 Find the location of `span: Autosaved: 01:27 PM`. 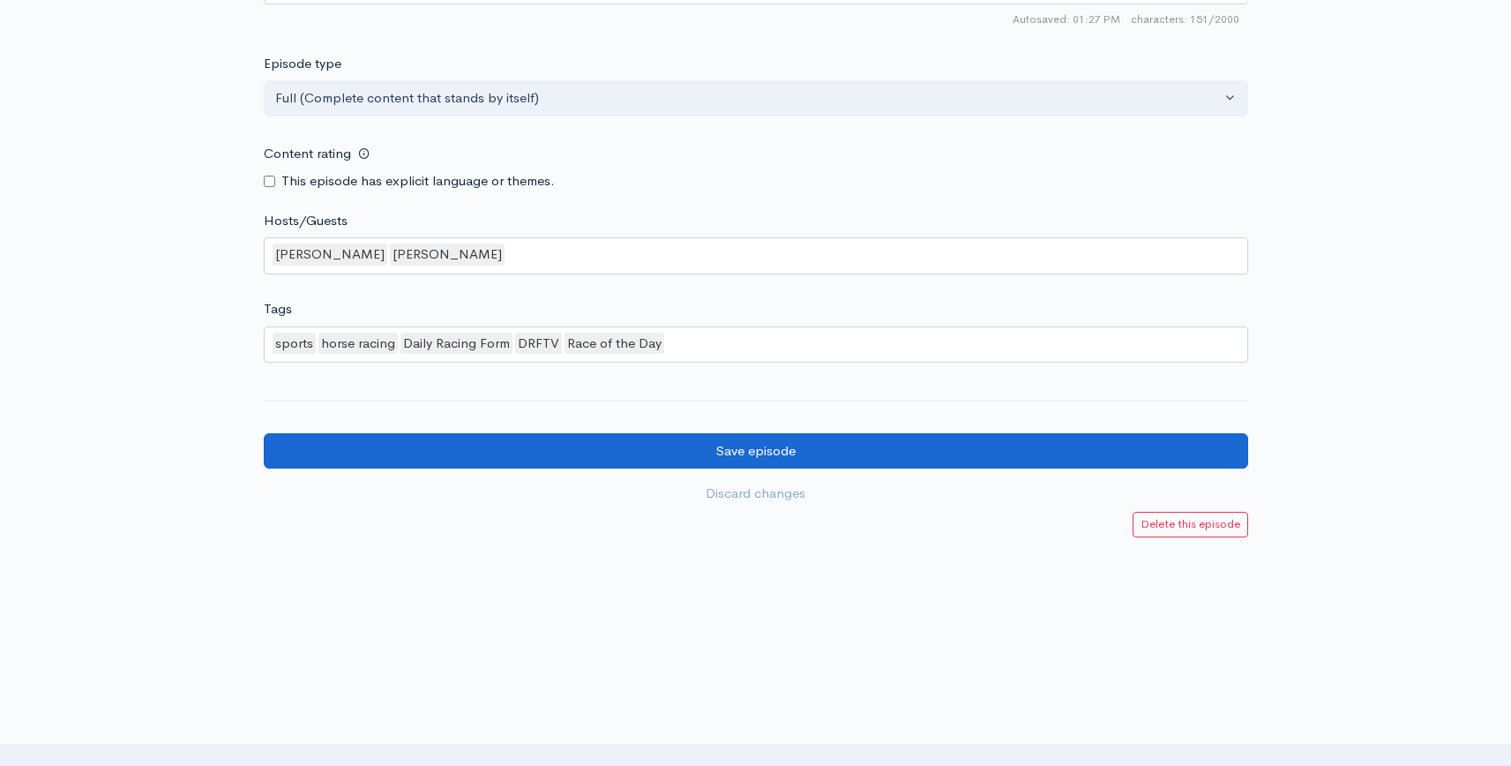

span: Autosaved: 01:27 PM is located at coordinates (1066, 19).